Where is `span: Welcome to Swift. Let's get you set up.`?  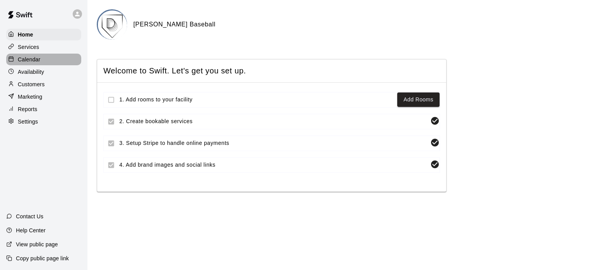
span: Welcome to Swift. Let's get you set up. is located at coordinates (272, 71).